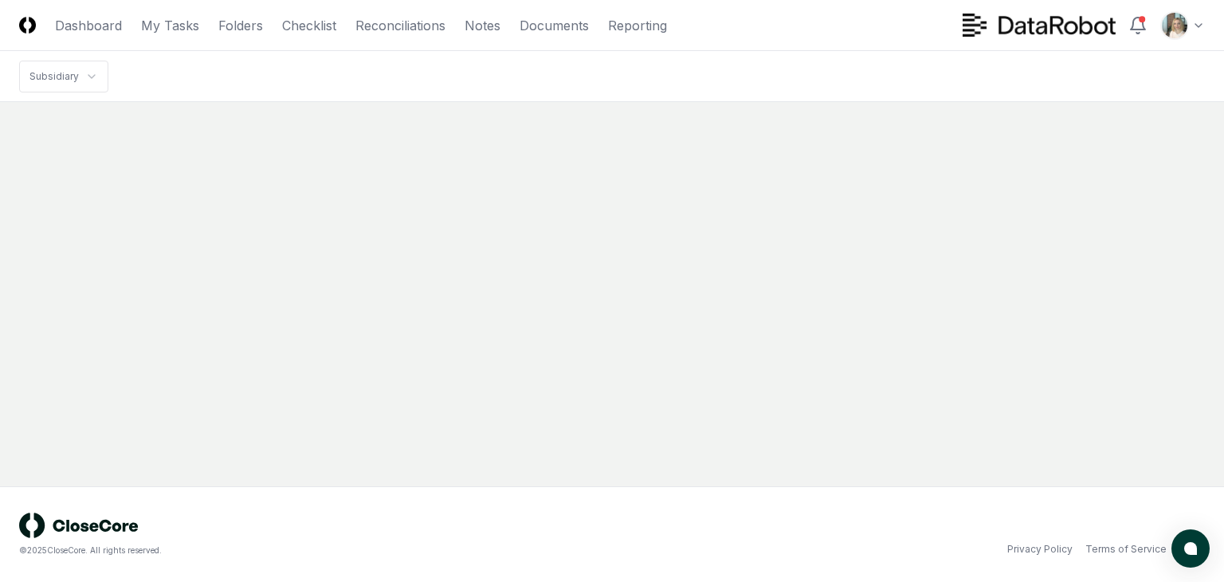 Image resolution: width=1224 pixels, height=582 pixels. Describe the element at coordinates (88, 26) in the screenshot. I see `a: Dashboard` at that location.